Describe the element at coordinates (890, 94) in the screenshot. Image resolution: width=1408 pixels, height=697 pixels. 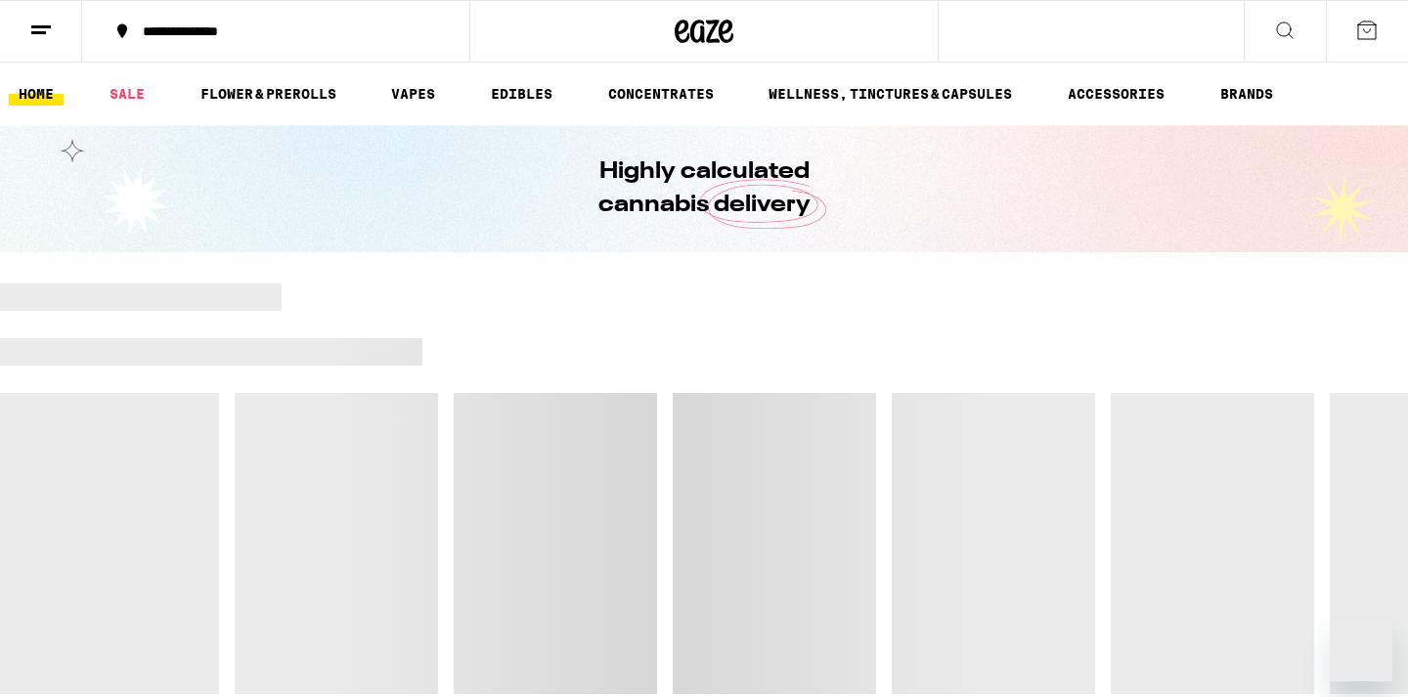
I see `a: WELLNESS, TINCTURES & CAPSULES` at that location.